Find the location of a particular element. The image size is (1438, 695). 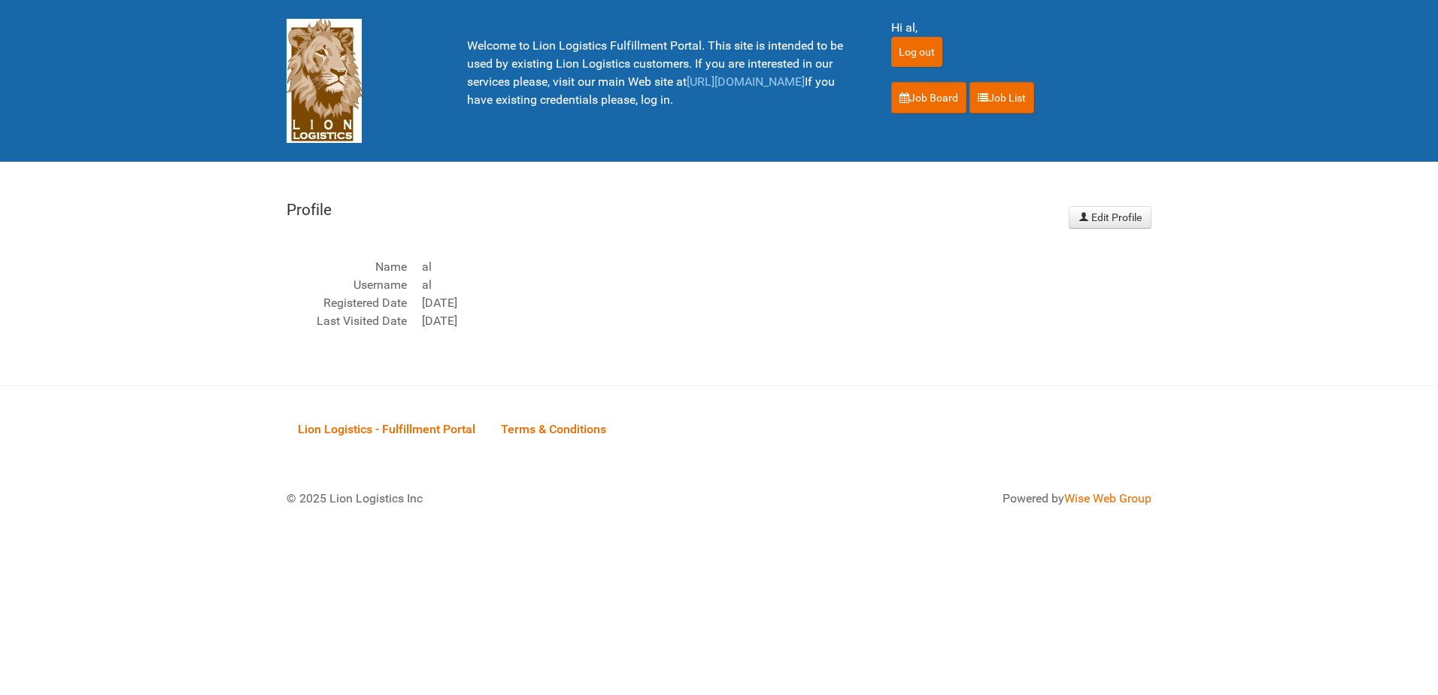

dt: Last Visited Date is located at coordinates (347, 321).